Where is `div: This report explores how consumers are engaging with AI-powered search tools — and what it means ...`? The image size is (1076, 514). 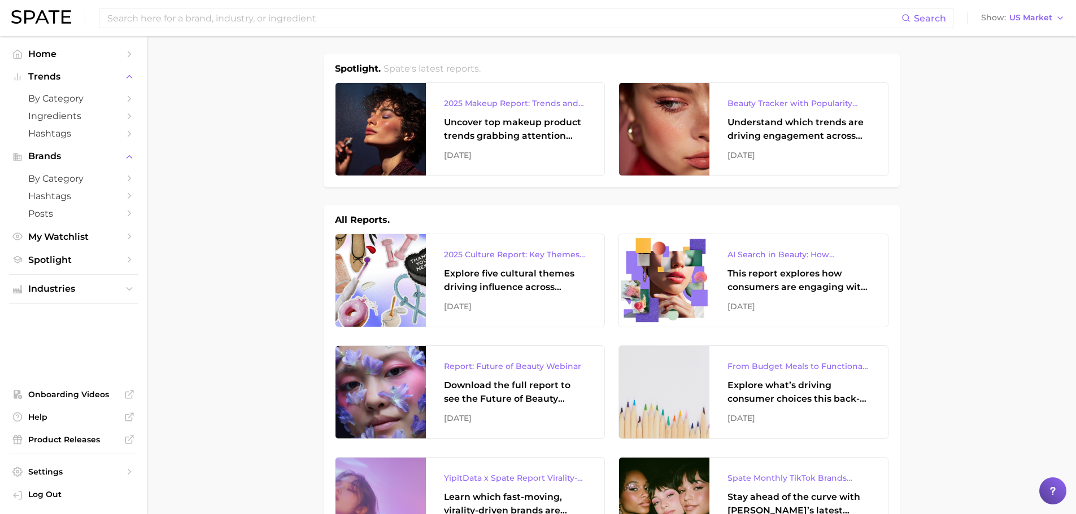
div: This report explores how consumers are engaging with AI-powered search tools — and what it means ... is located at coordinates (799, 281).